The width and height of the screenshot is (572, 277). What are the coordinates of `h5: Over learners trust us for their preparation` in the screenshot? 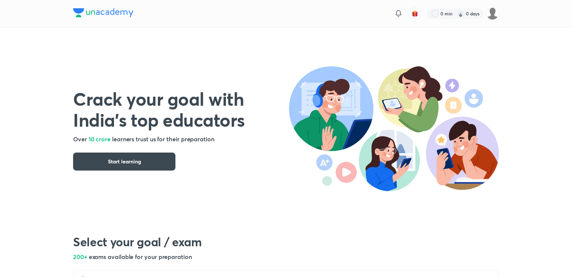 It's located at (181, 139).